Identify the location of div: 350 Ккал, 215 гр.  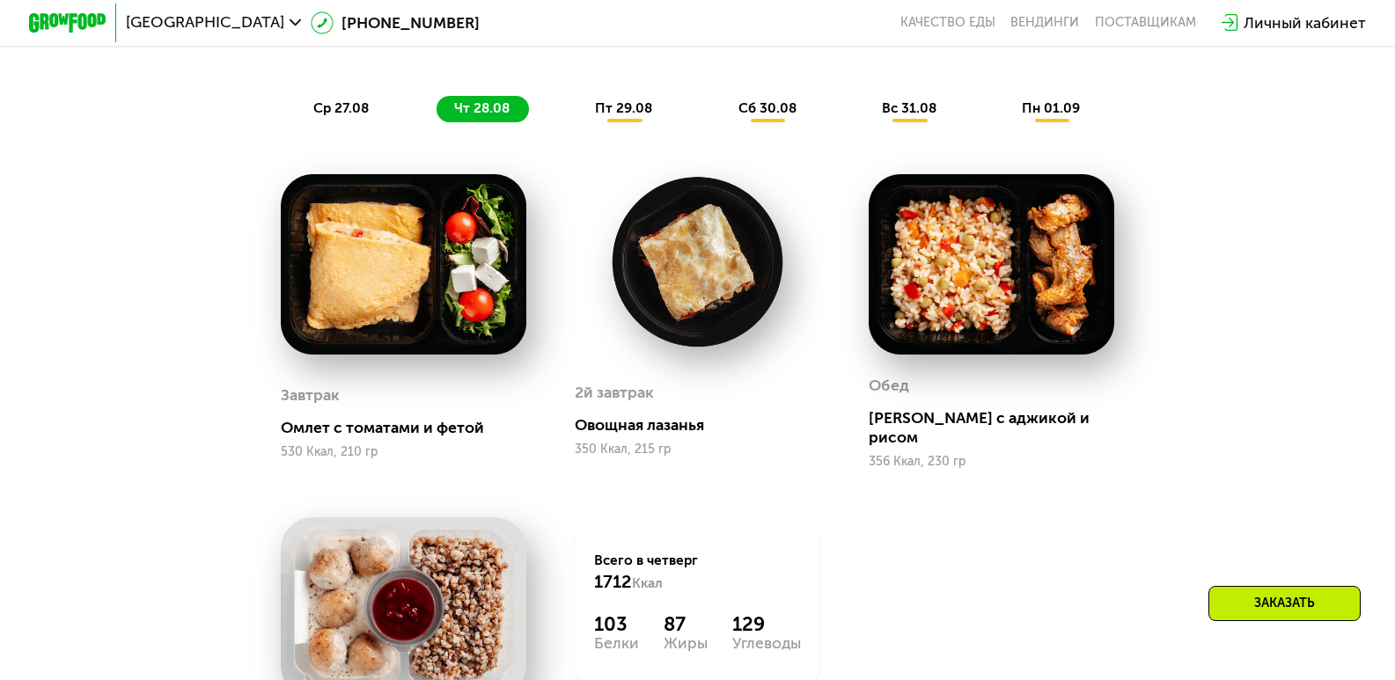
(697, 450).